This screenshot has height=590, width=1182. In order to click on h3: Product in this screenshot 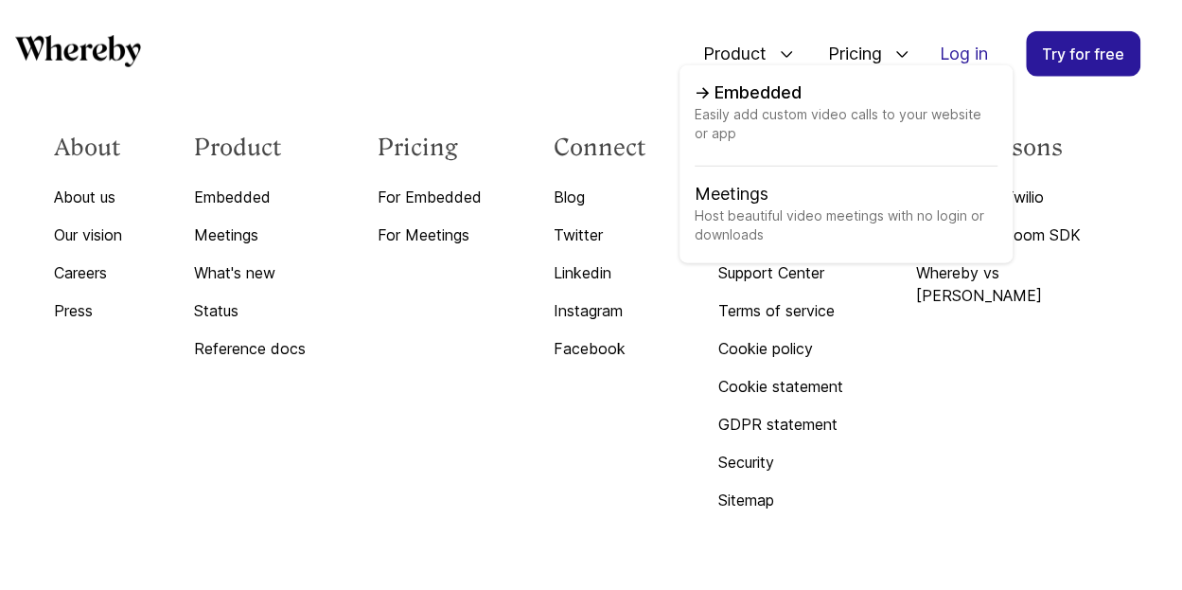, I will do `click(250, 148)`.